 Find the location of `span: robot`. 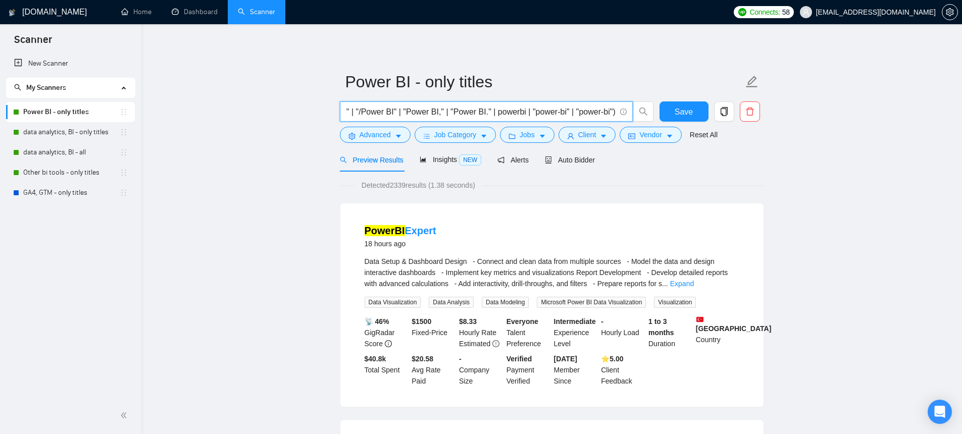

span: robot is located at coordinates (548, 160).